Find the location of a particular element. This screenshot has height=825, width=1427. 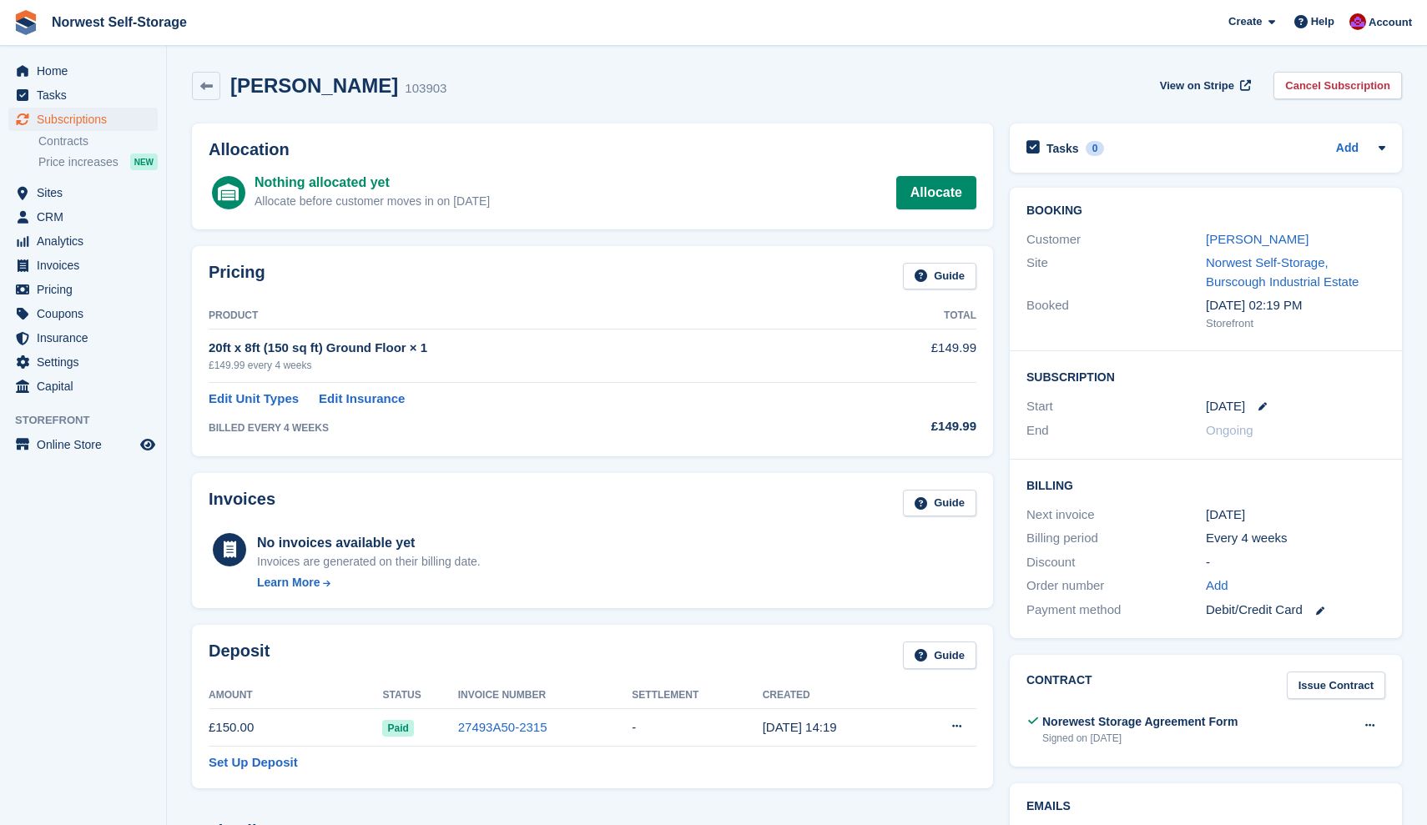

span: Sites is located at coordinates (87, 193).